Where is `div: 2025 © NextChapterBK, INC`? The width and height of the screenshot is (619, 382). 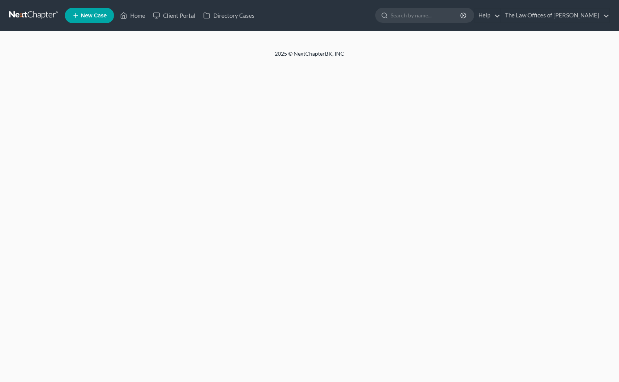 div: 2025 © NextChapterBK, INC is located at coordinates (310, 57).